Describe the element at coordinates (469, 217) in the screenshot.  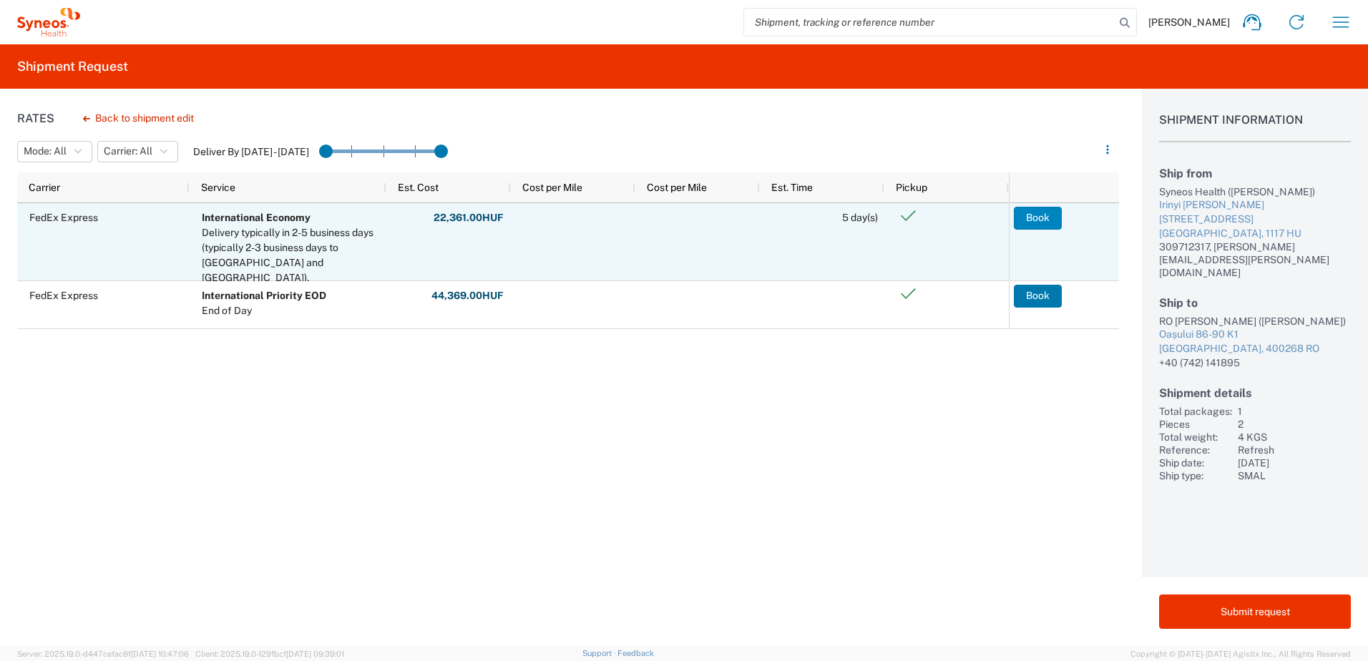
I see `strong: 22,361.00 HUF` at that location.